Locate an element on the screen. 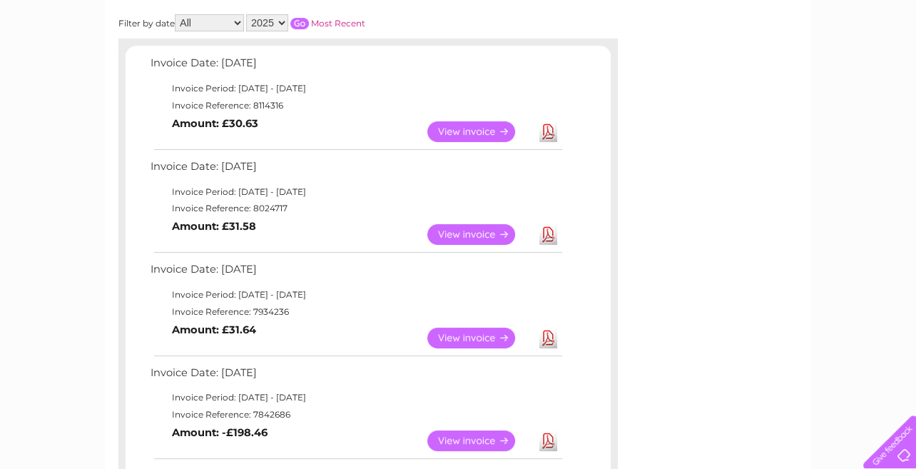 The image size is (916, 469). td: Invoice Reference: 7842686 is located at coordinates (355, 414).